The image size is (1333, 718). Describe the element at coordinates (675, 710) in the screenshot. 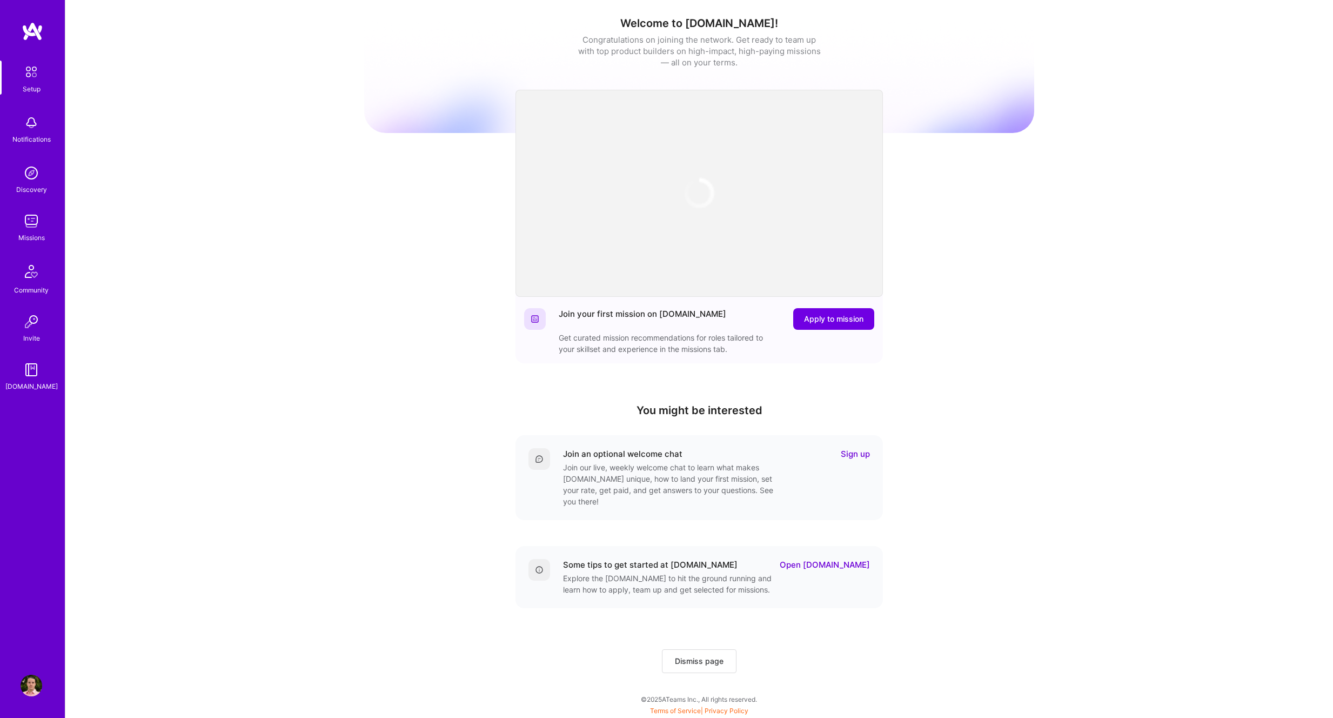

I see `a: Terms of Service` at that location.